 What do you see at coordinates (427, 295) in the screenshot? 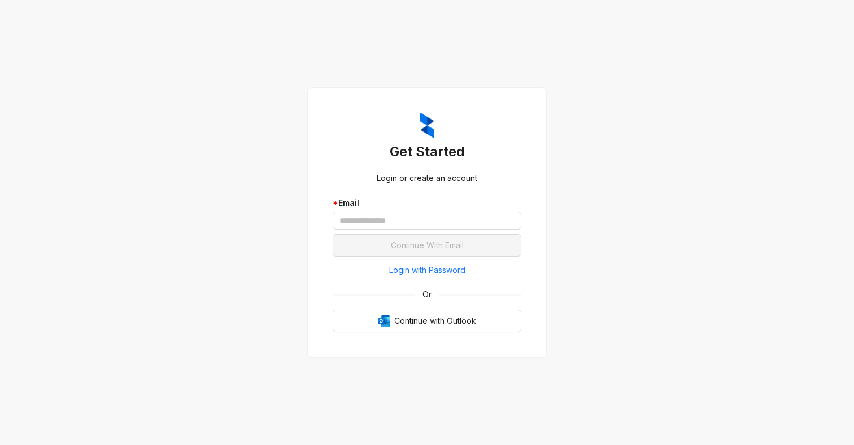
I see `span: Or` at bounding box center [427, 295].